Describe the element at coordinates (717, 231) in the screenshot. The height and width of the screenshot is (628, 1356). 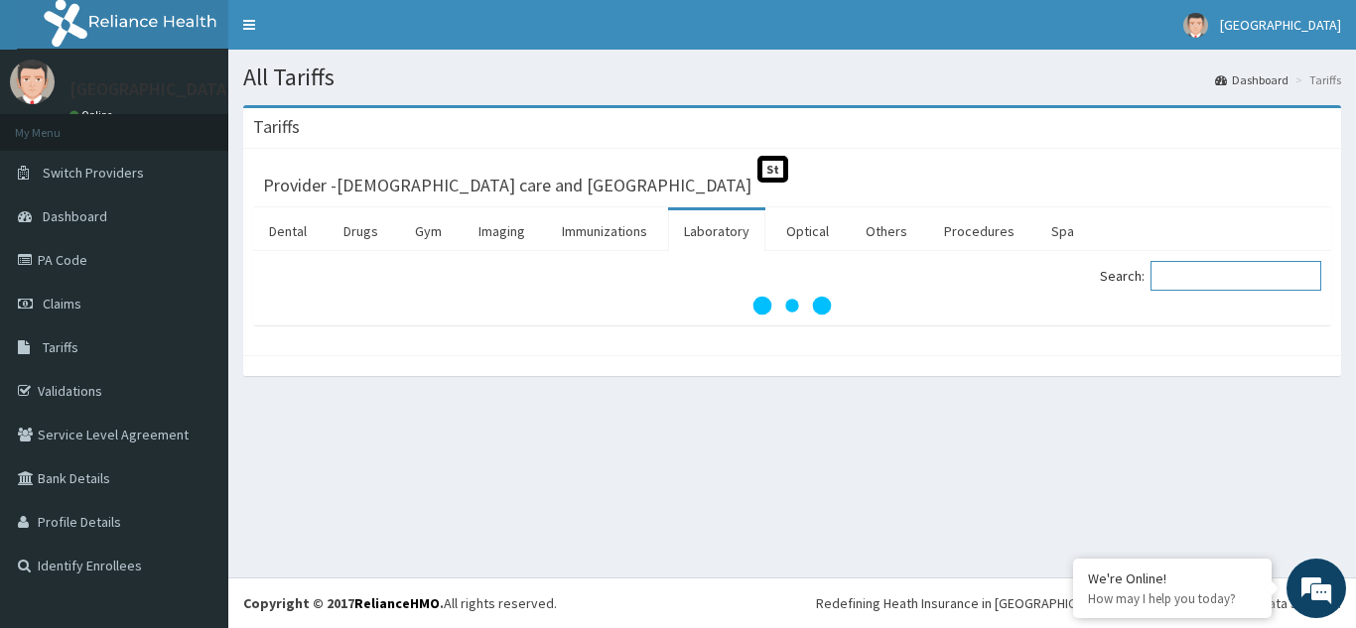
I see `a: Laboratory` at that location.